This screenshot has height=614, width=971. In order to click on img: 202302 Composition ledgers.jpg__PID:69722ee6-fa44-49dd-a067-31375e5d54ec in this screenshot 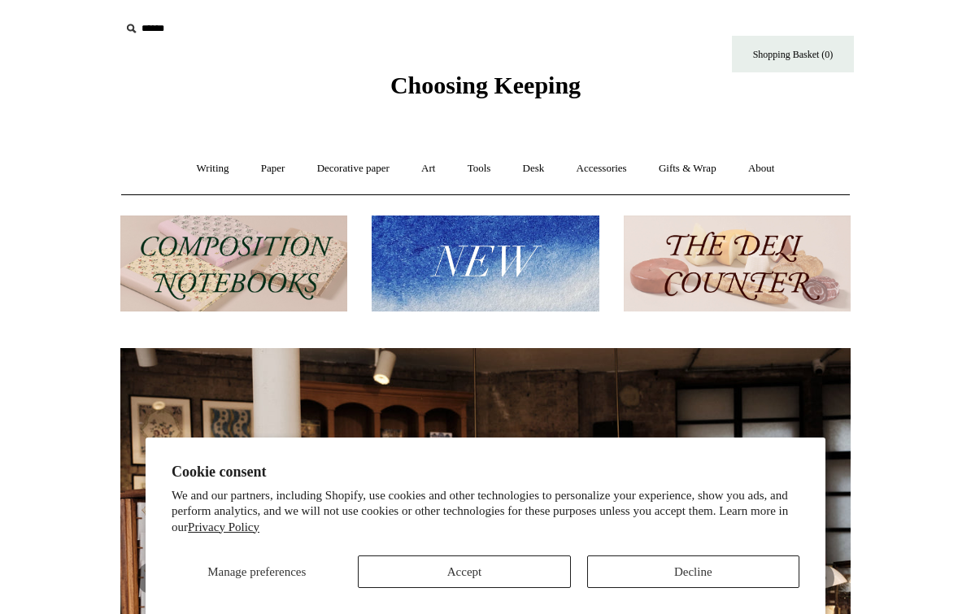, I will do `click(234, 264)`.